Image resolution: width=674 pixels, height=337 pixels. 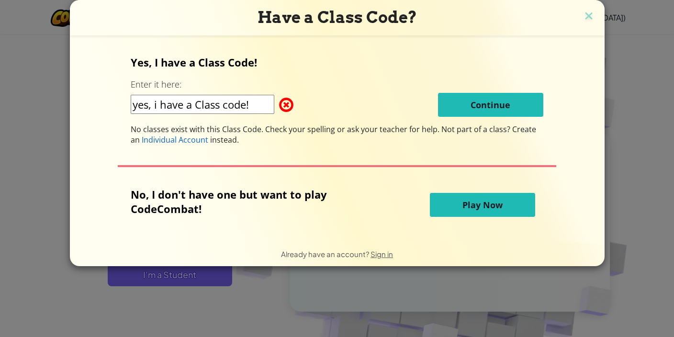 I want to click on p: Yes, I have a Class Code!, so click(x=337, y=62).